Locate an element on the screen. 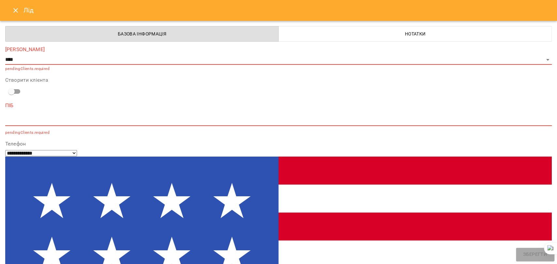  button: Close is located at coordinates (16, 10).